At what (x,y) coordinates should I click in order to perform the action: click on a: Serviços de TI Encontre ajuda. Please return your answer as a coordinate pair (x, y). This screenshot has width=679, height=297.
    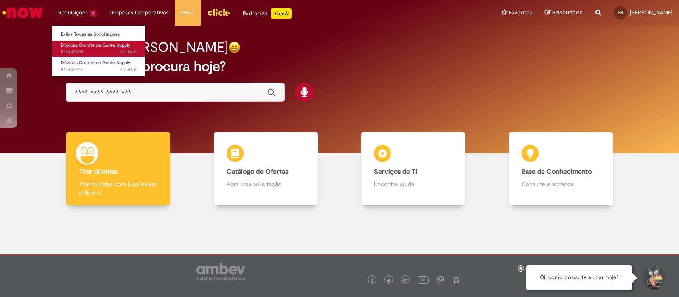
    Looking at the image, I should click on (414, 169).